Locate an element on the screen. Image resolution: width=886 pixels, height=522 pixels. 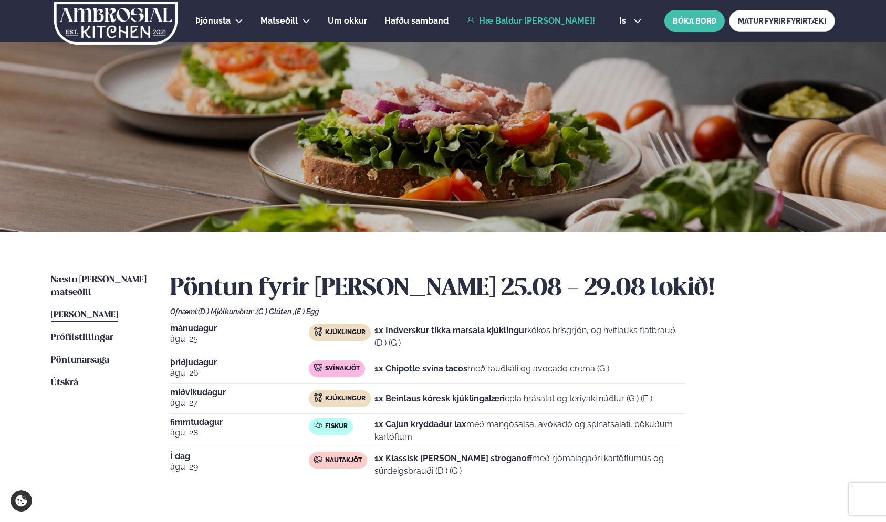
a: Matseðill is located at coordinates (279, 21).